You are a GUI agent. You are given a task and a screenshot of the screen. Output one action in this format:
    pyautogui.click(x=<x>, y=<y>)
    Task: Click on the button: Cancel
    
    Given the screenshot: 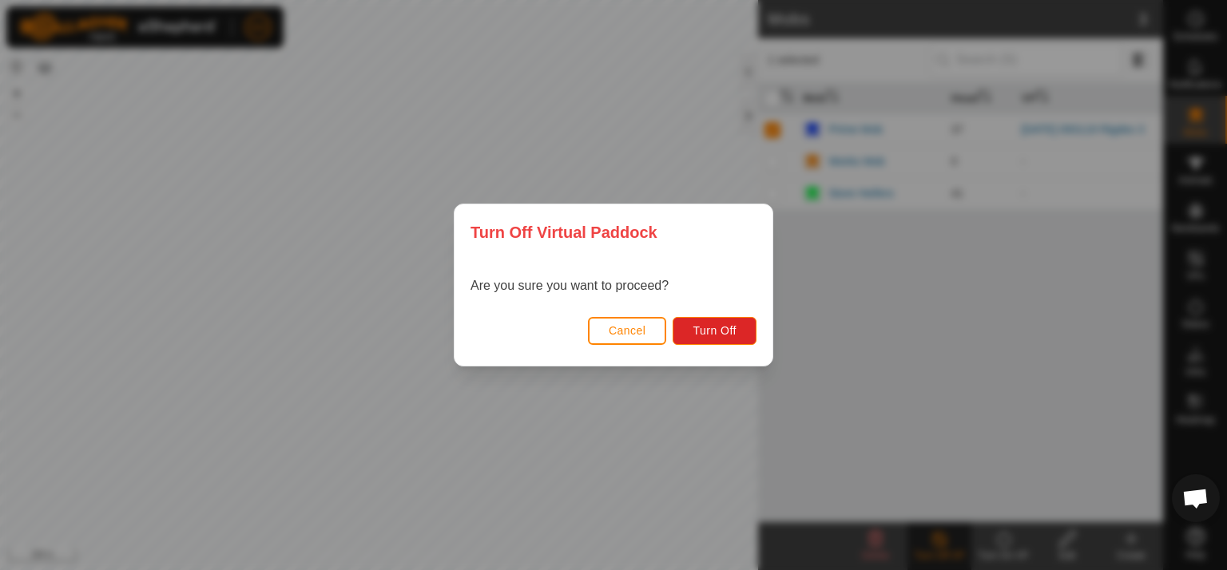 What is the action you would take?
    pyautogui.click(x=627, y=331)
    